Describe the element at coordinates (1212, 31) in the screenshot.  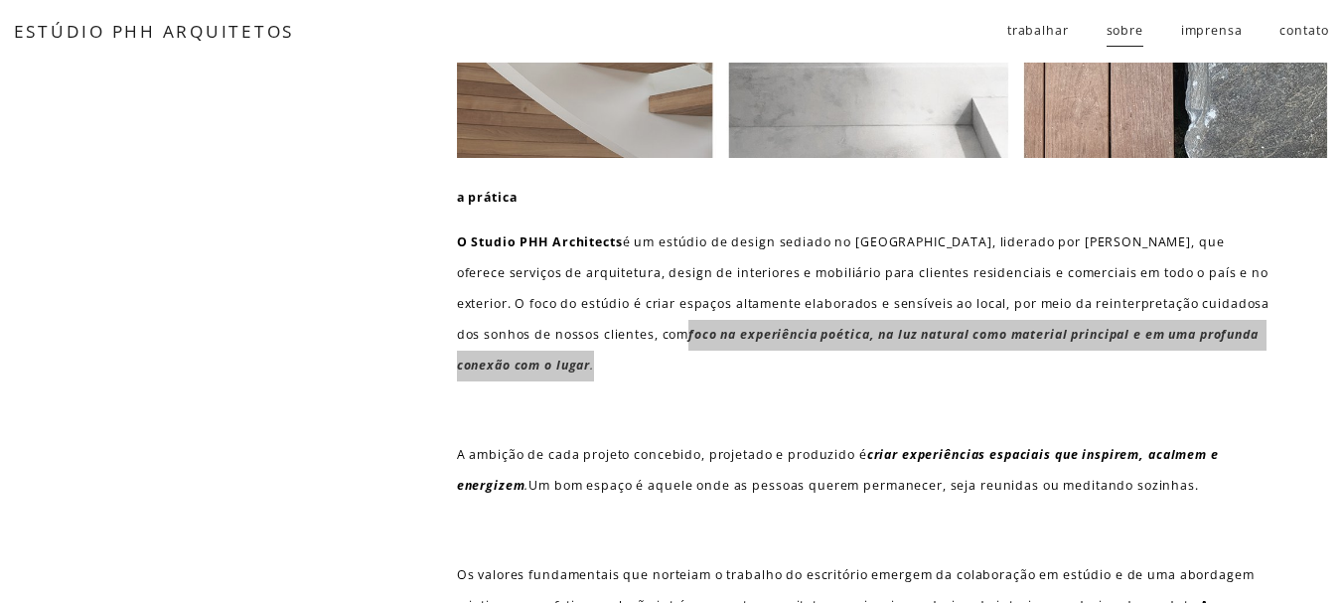
I see `a: imprensa` at that location.